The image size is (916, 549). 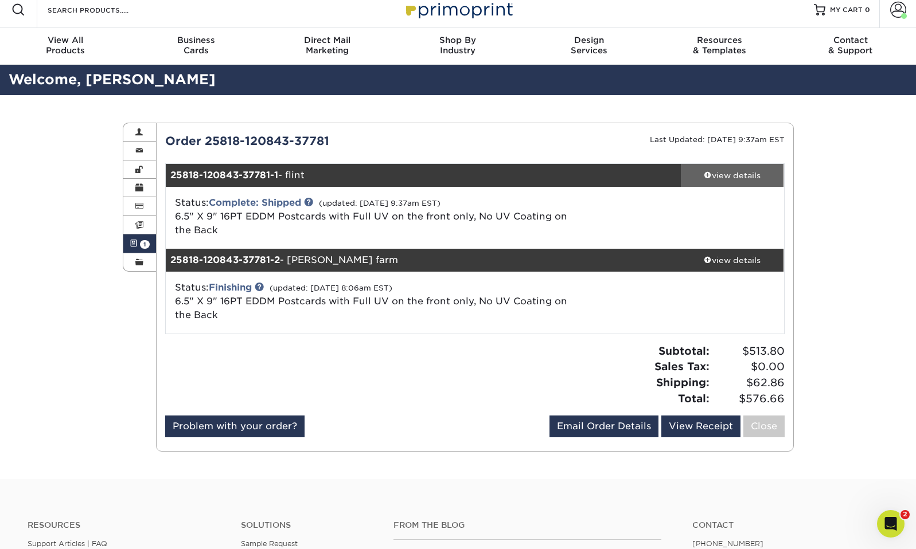 I want to click on span: Resources, so click(x=720, y=40).